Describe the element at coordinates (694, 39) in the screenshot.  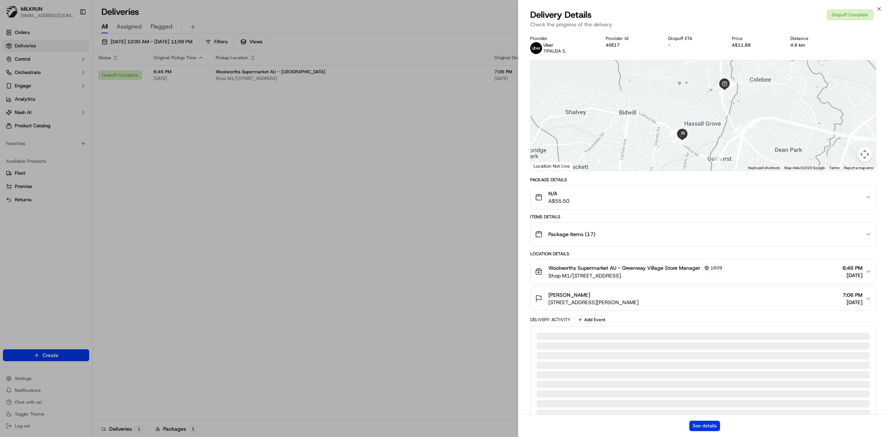
I see `div: Dropoff ETA` at that location.